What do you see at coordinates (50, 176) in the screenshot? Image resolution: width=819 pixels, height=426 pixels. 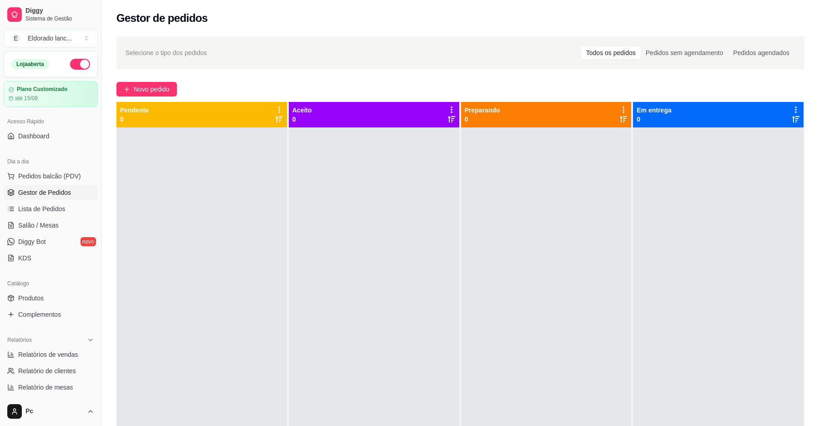 I see `button: Pedidos balcão (PDV)` at bounding box center [50, 176].